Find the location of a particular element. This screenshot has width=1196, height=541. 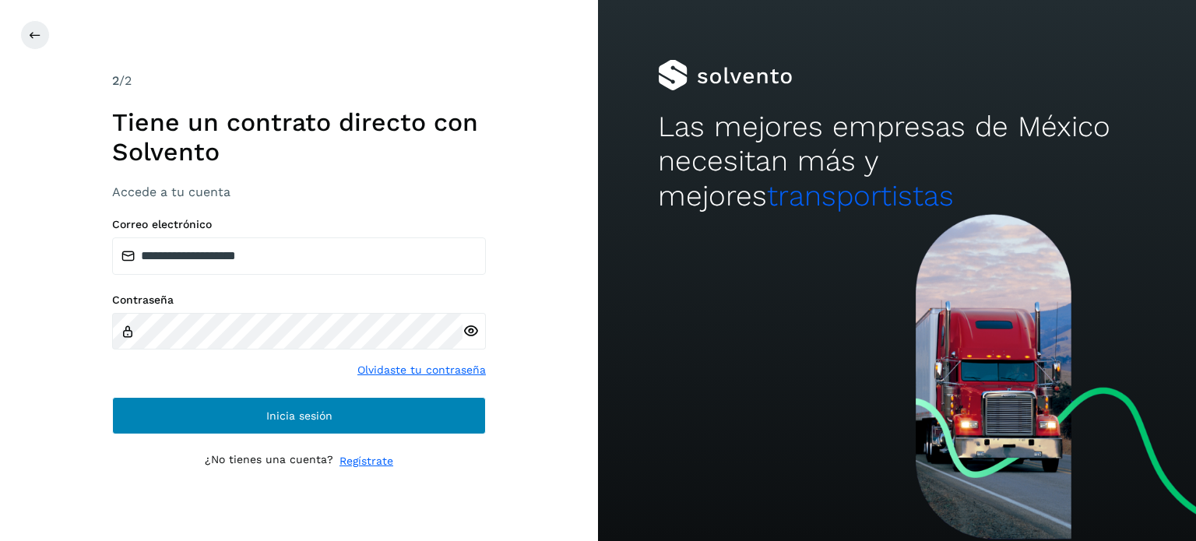

button: Inicia sesión is located at coordinates (299, 416).